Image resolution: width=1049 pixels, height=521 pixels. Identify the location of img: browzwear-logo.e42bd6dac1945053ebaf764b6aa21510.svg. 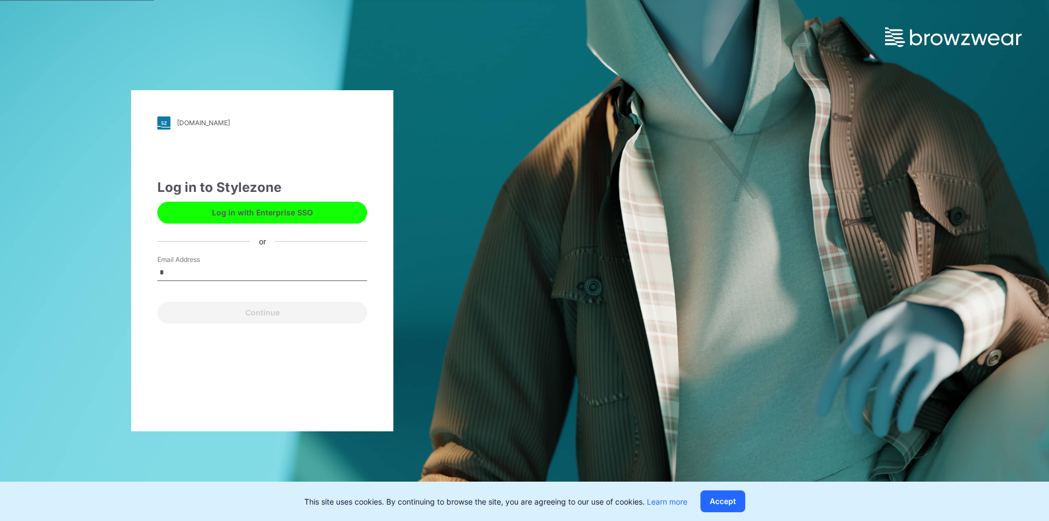
(954, 37).